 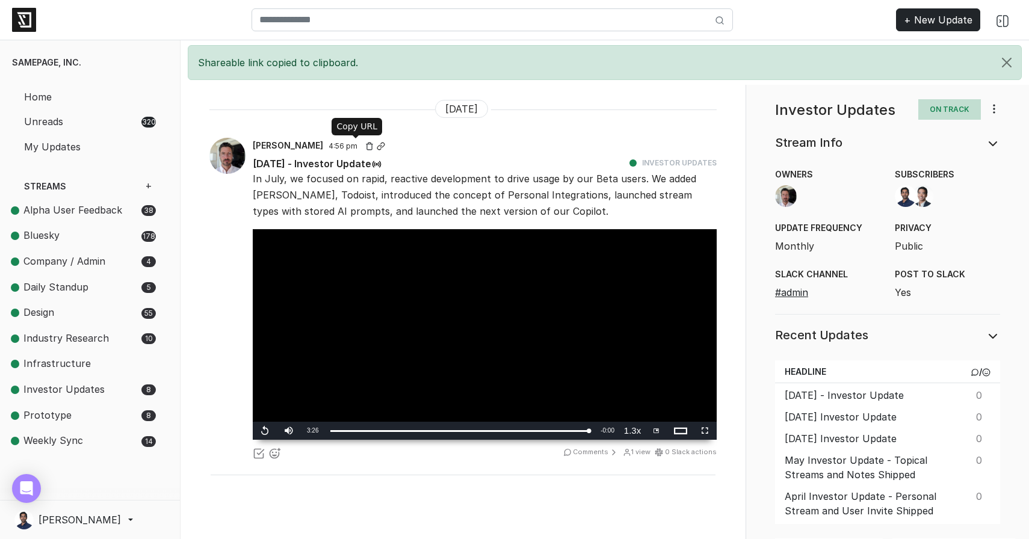 What do you see at coordinates (24, 20) in the screenshot?
I see `img: logo-6ba331977e59facfbff2947a2e854c94a5e6b03243a11af005d3916e8cc67d17.png` at bounding box center [24, 20].